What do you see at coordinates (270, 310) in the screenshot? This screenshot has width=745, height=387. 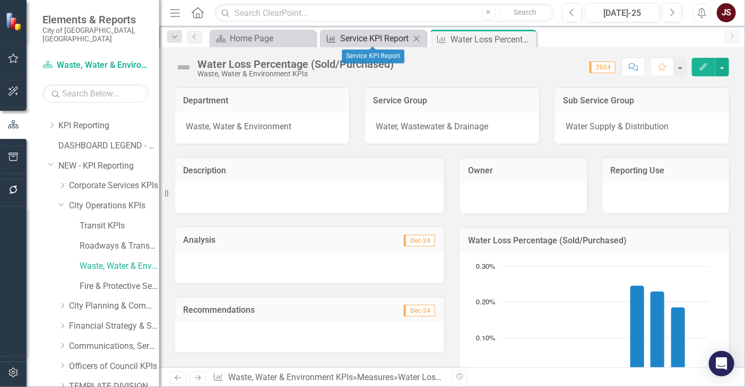 I see `h3: Recommendations` at bounding box center [270, 310].